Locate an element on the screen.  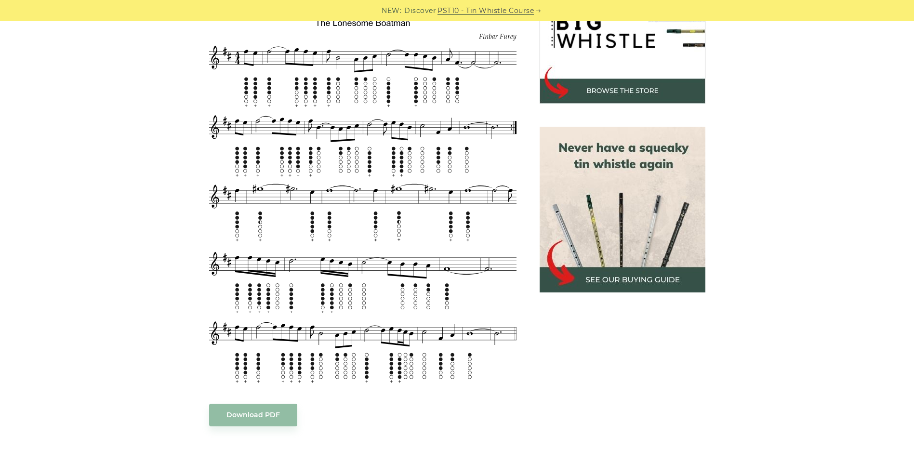
a: PST10 - Tin Whistle Course is located at coordinates (486, 11).